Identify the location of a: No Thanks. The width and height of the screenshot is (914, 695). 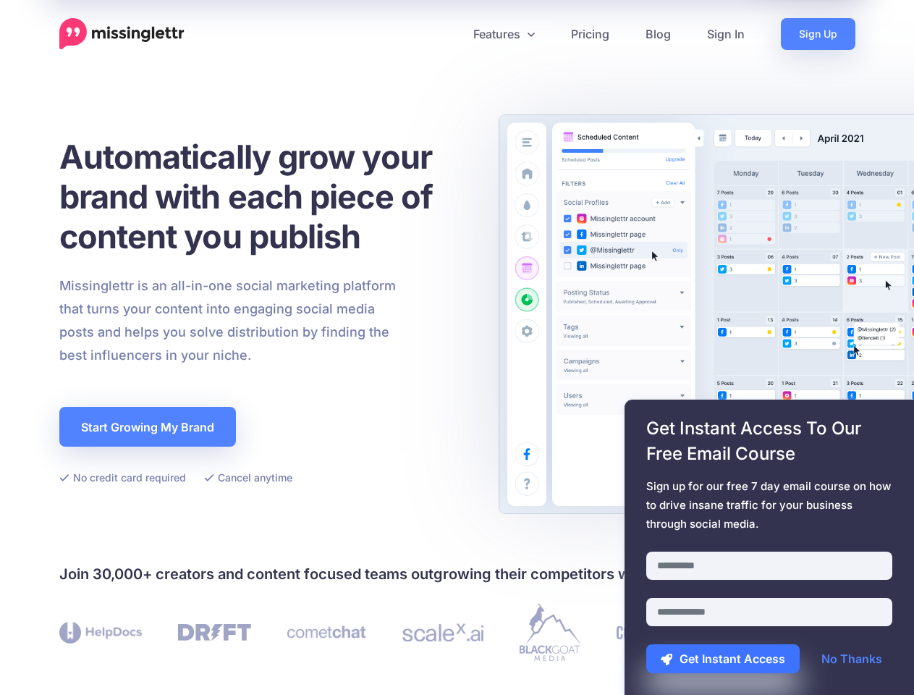
(852, 659).